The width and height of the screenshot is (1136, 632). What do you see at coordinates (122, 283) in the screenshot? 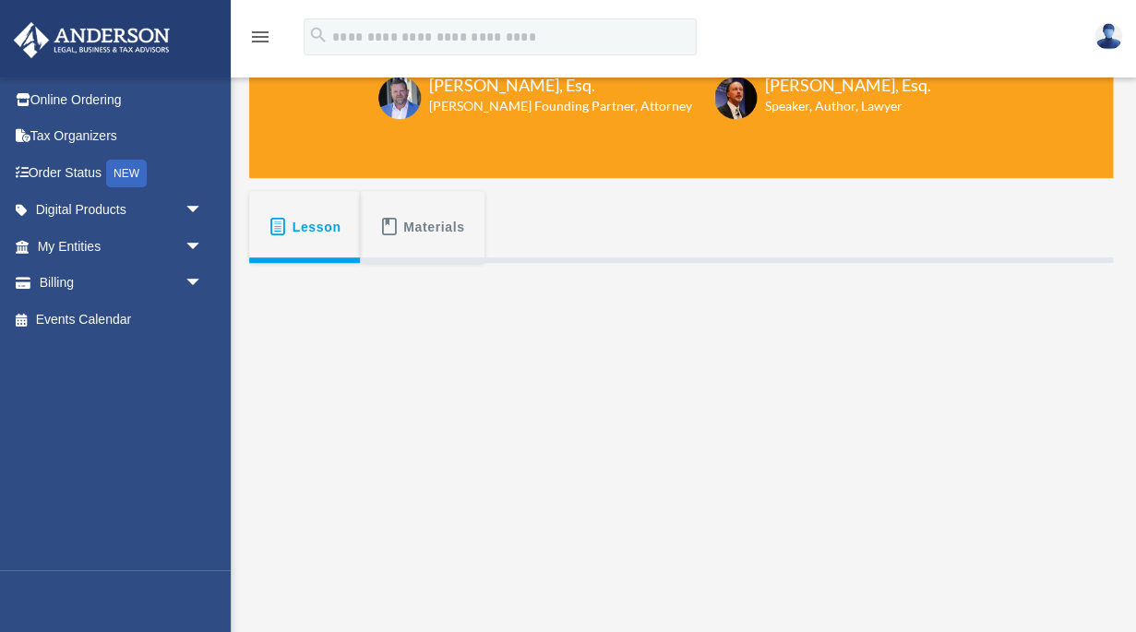
I see `a: Billingarrow_drop_down` at bounding box center [122, 283].